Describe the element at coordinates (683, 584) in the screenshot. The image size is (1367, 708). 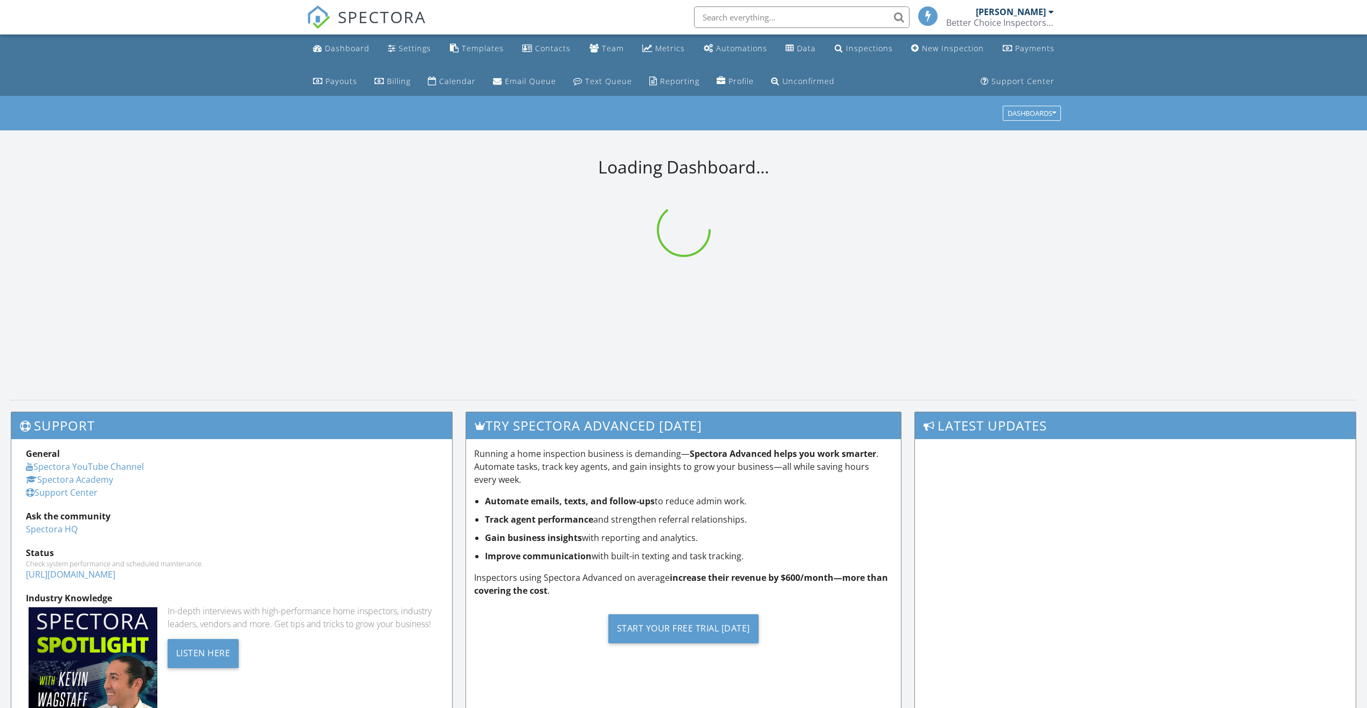
I see `p: Inspectors using Spectora Advanced on average .` at that location.